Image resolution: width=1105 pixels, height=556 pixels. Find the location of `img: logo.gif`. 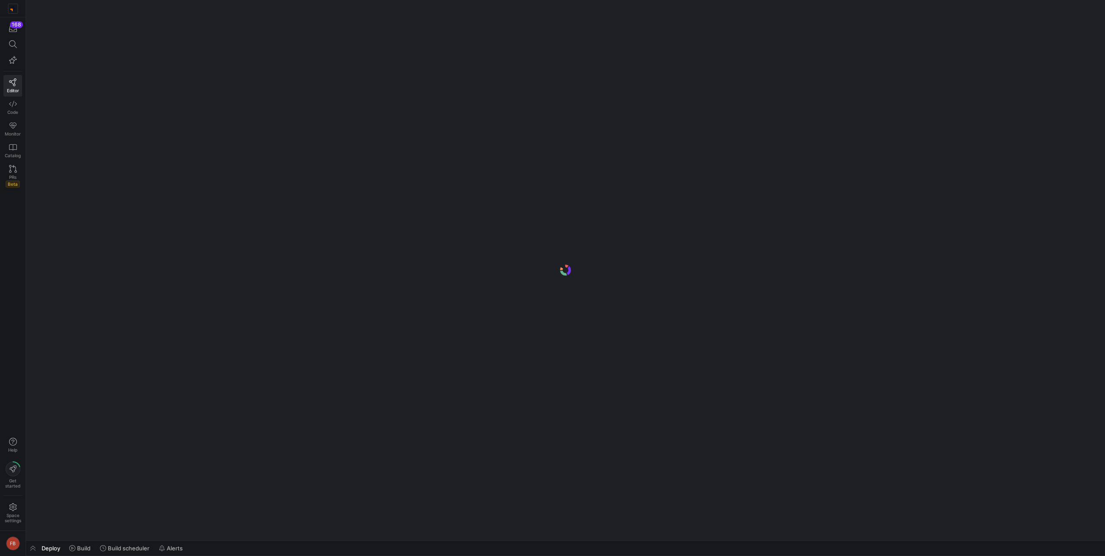

img: logo.gif is located at coordinates (565, 270).